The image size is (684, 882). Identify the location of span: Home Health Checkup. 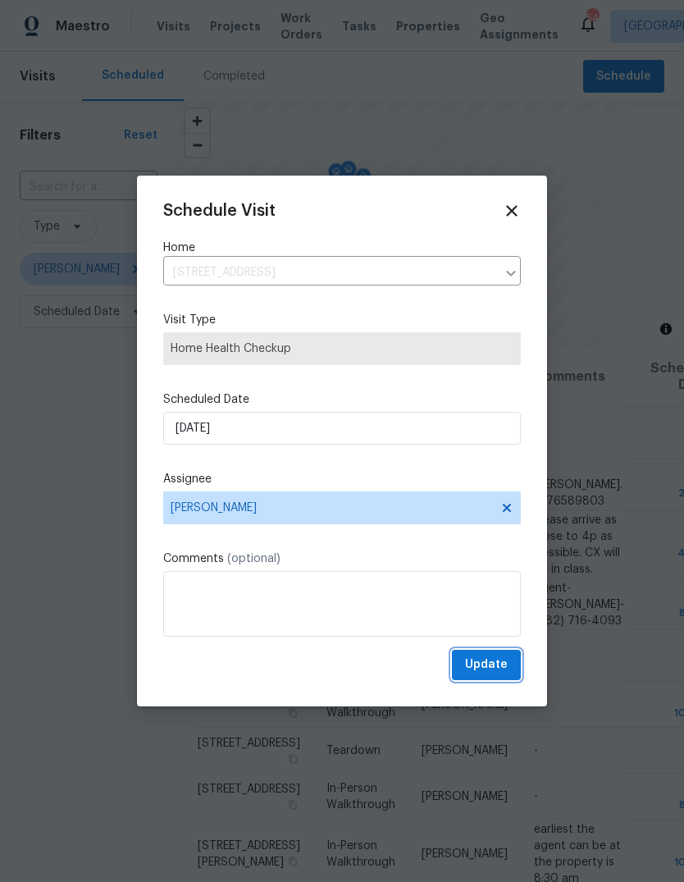
(342, 349).